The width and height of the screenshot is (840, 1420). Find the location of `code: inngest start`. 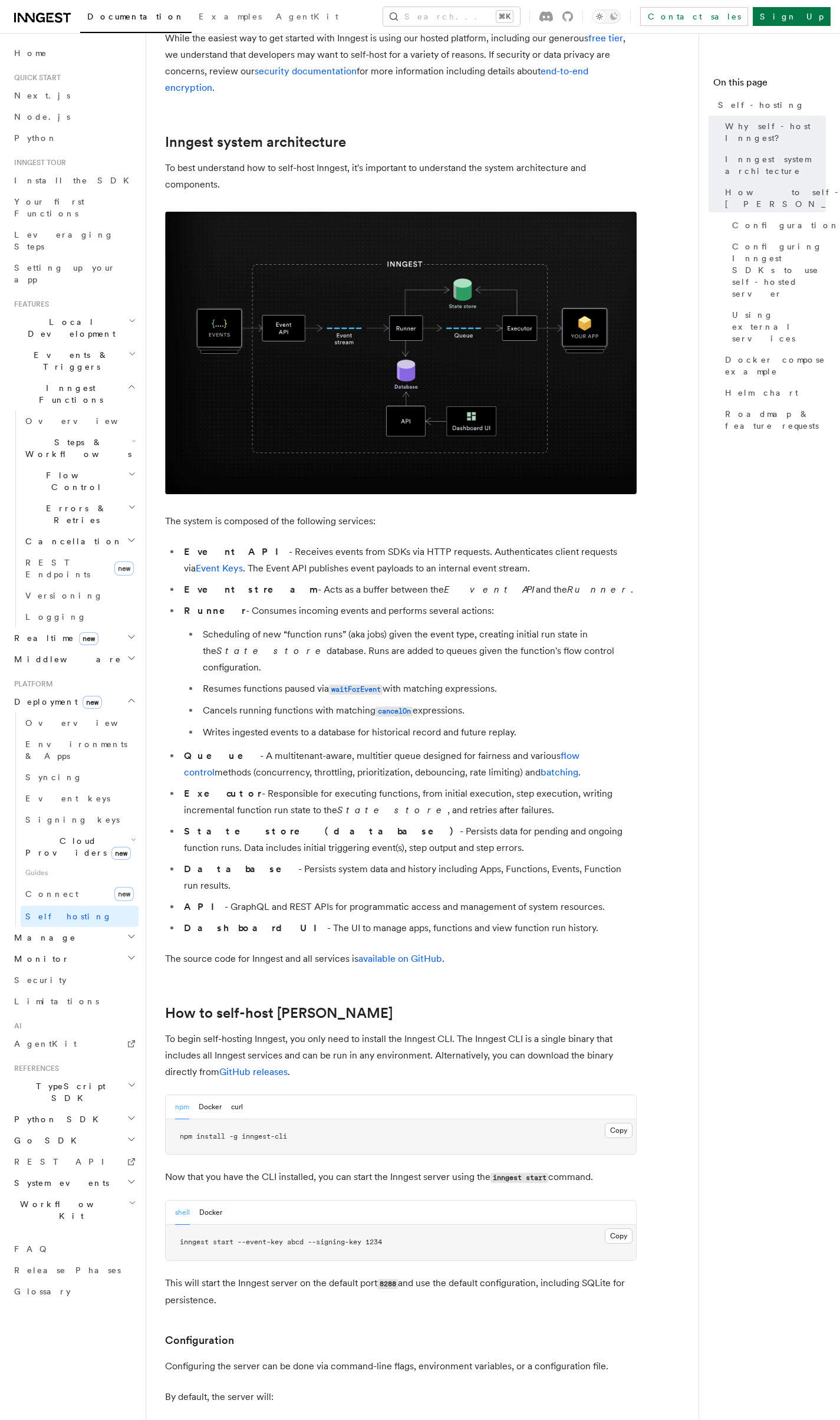

code: inngest start is located at coordinates (520, 1178).